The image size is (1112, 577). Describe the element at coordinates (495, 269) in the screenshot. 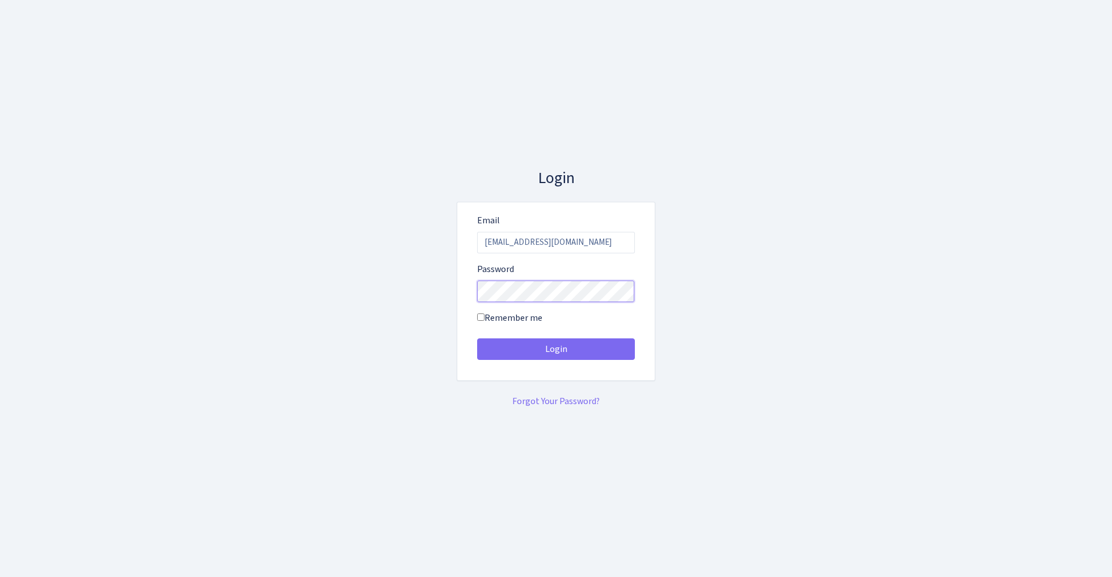

I see `label: Password` at that location.